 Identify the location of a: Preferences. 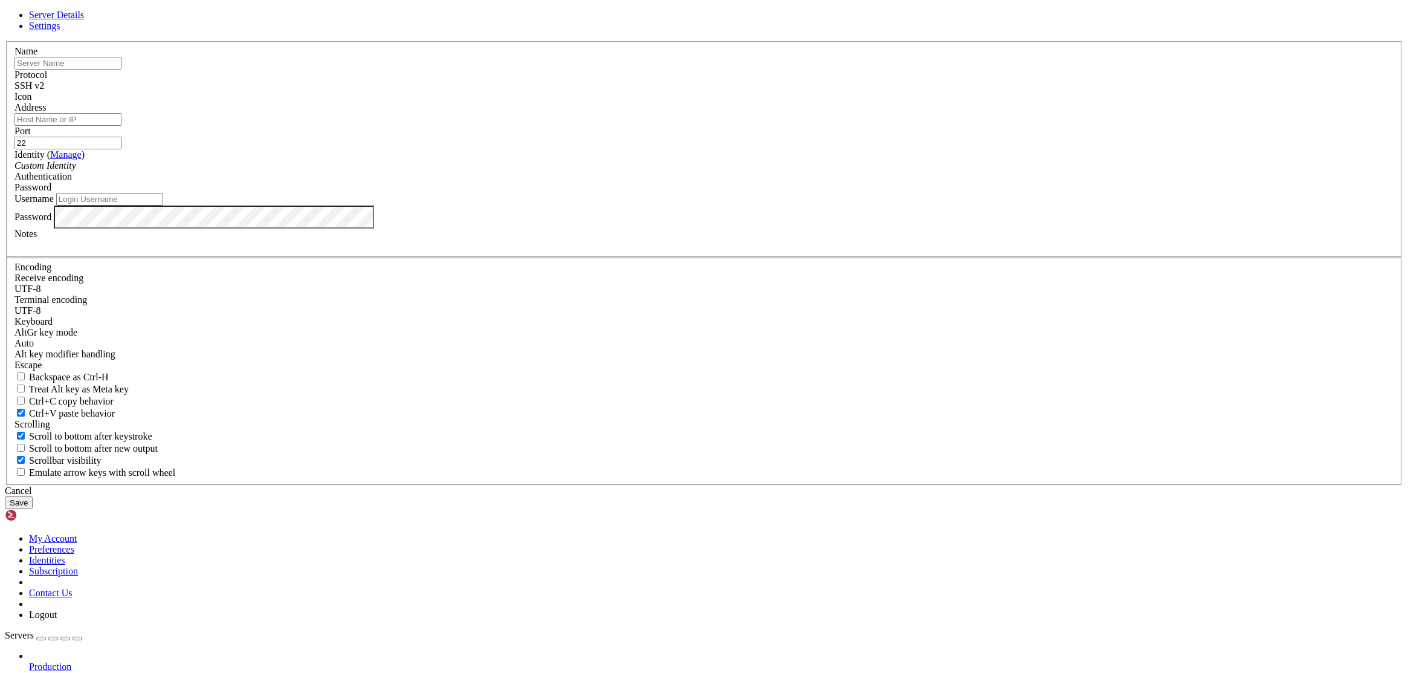
(51, 549).